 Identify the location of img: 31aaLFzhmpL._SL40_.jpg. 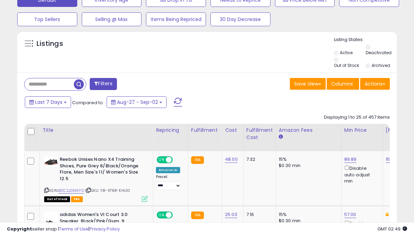
(51, 219).